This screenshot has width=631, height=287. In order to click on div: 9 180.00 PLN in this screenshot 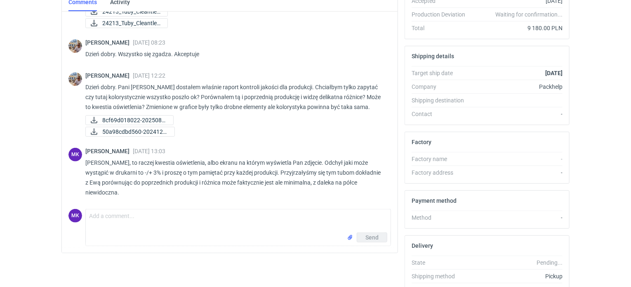, I will do `click(517, 28)`.